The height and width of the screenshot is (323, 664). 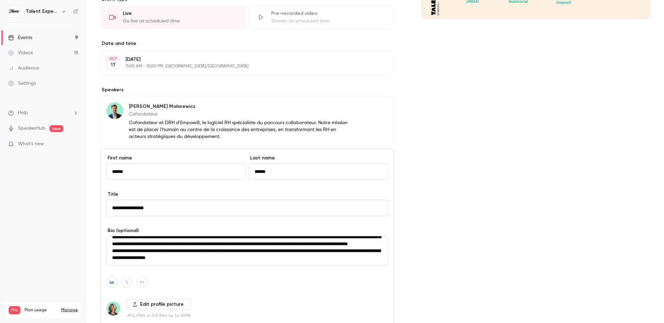 I want to click on img: Talent Experience Masterclass, so click(x=14, y=11).